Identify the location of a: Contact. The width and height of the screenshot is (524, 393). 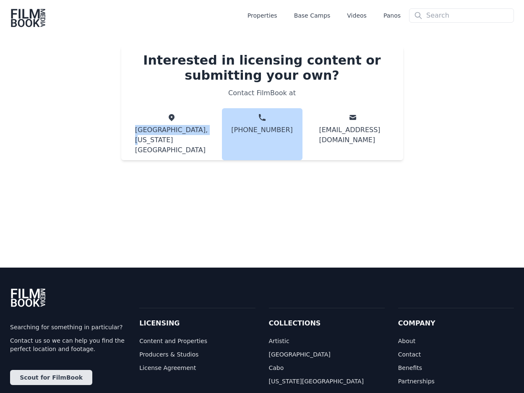
(456, 355).